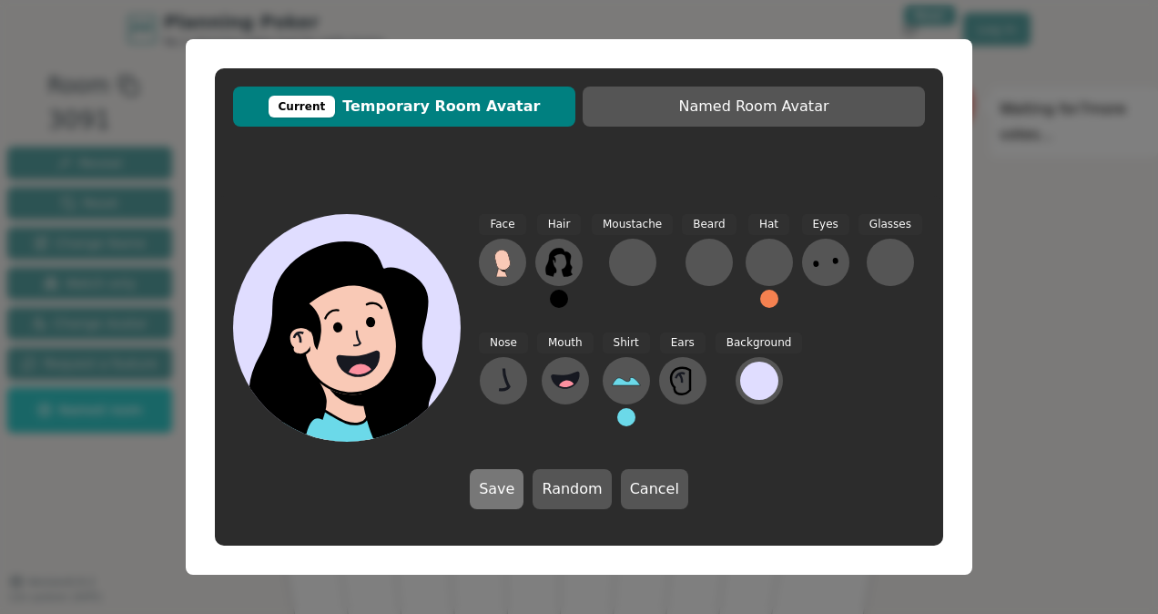  I want to click on button: Cancel, so click(655, 489).